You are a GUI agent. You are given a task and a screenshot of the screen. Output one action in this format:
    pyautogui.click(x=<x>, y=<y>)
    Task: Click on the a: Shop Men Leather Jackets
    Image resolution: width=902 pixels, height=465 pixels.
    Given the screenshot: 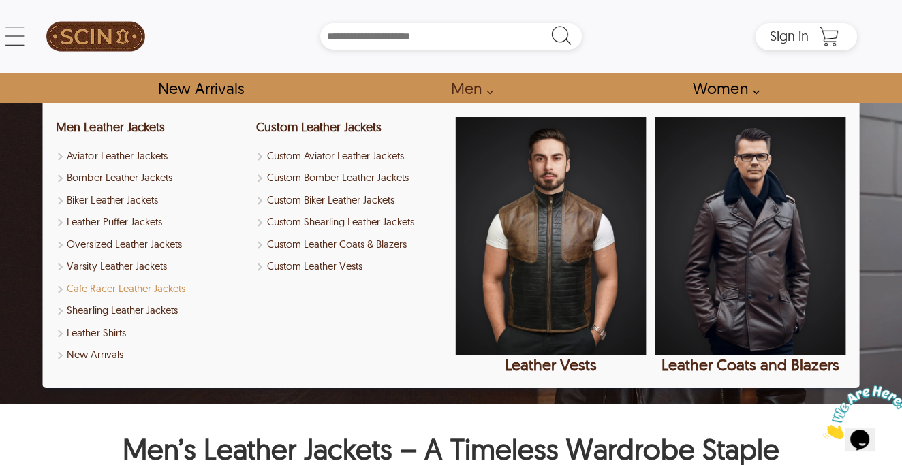 What is the action you would take?
    pyautogui.click(x=110, y=127)
    